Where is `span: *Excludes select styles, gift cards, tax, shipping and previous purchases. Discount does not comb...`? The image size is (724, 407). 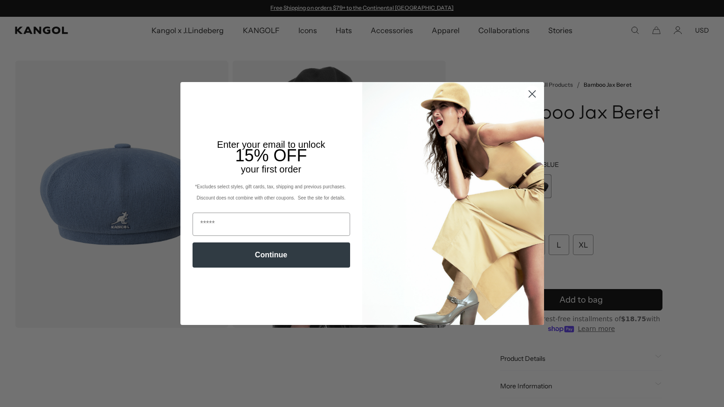
span: *Excludes select styles, gift cards, tax, shipping and previous purchases. Discount does not comb... is located at coordinates (271, 192).